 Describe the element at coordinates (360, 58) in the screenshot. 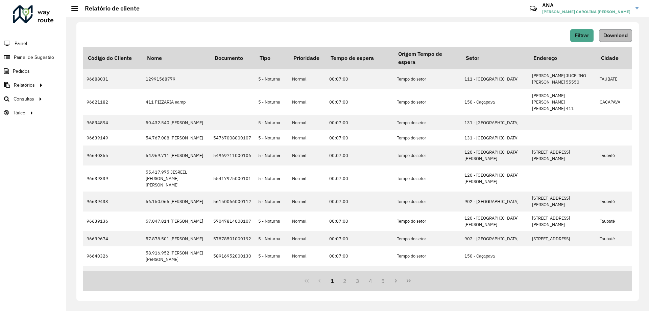

I see `th: Tempo de espera` at that location.